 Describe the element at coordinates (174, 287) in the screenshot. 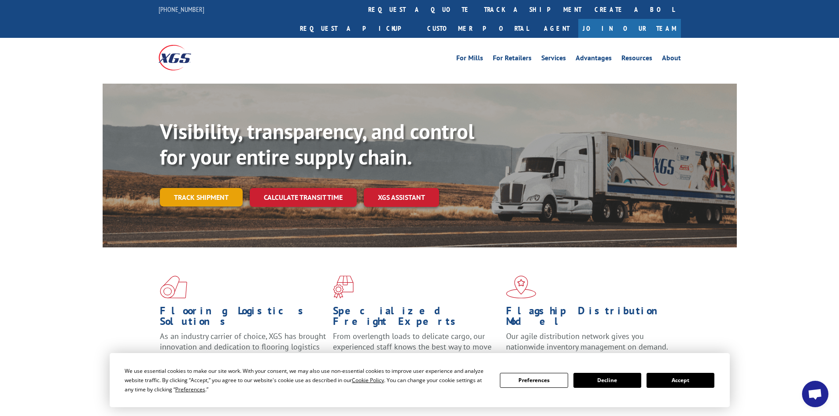

I see `img: xgs-icon-total-supply-chain-intelligence-red` at that location.